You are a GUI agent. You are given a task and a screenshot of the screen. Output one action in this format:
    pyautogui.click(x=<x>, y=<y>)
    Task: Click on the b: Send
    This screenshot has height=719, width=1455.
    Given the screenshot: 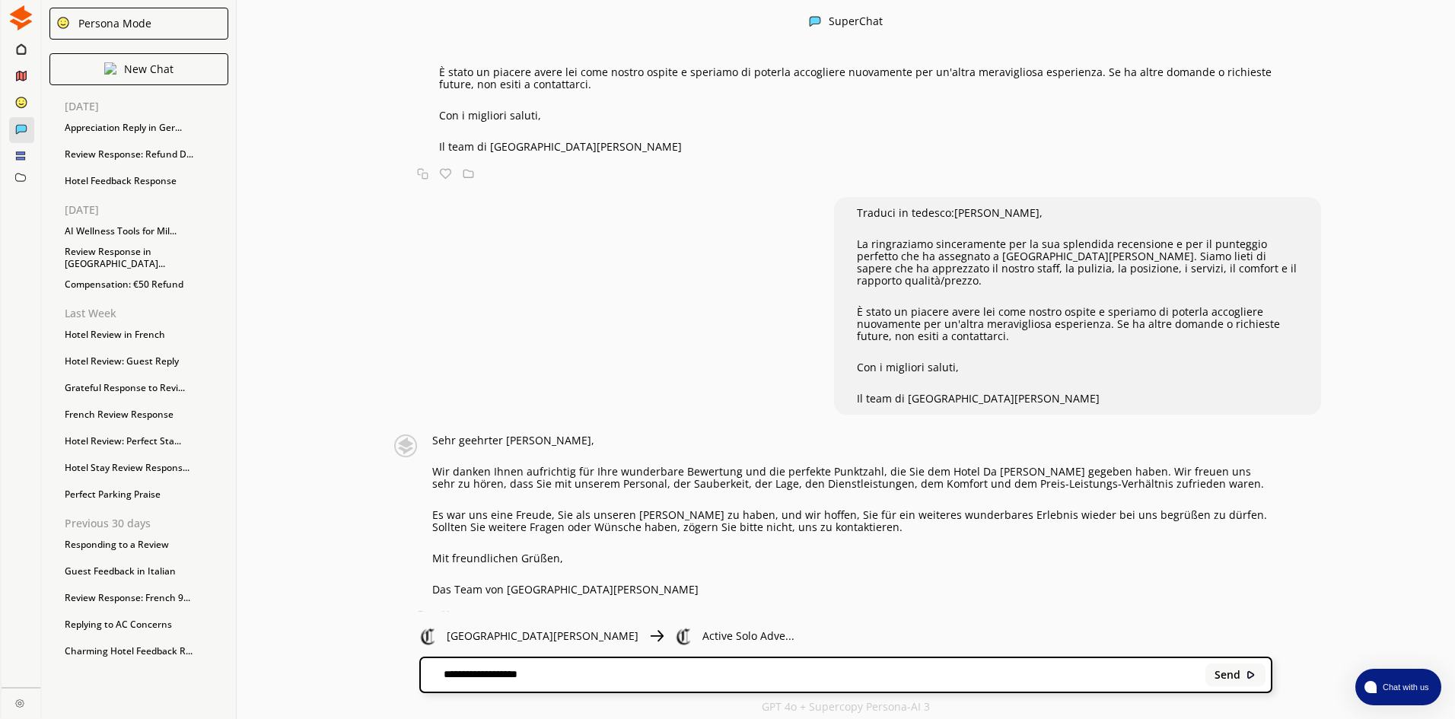 What is the action you would take?
    pyautogui.click(x=1227, y=675)
    